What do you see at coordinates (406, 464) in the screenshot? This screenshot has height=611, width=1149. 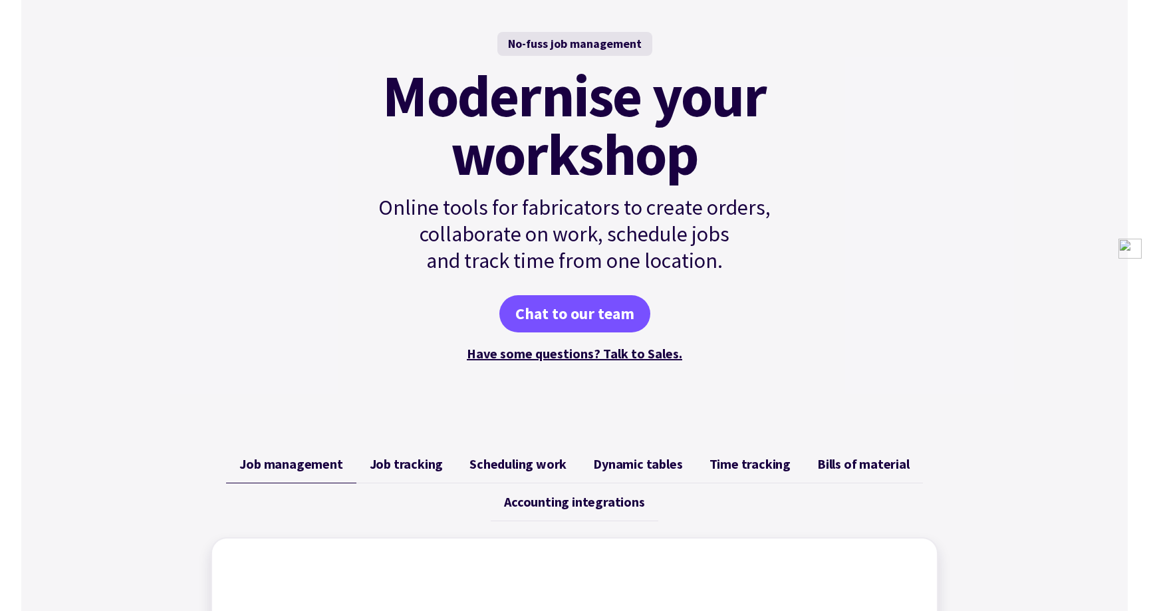 I see `span: Job tracking` at bounding box center [406, 464].